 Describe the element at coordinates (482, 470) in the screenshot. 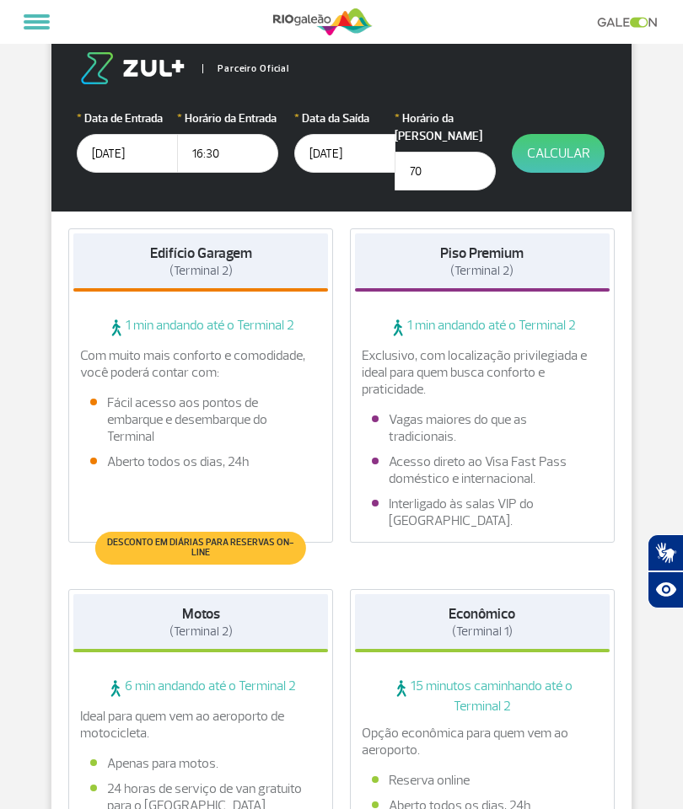

I see `li: Acesso direto ao Visa Fast Pass doméstico e internacional.` at that location.